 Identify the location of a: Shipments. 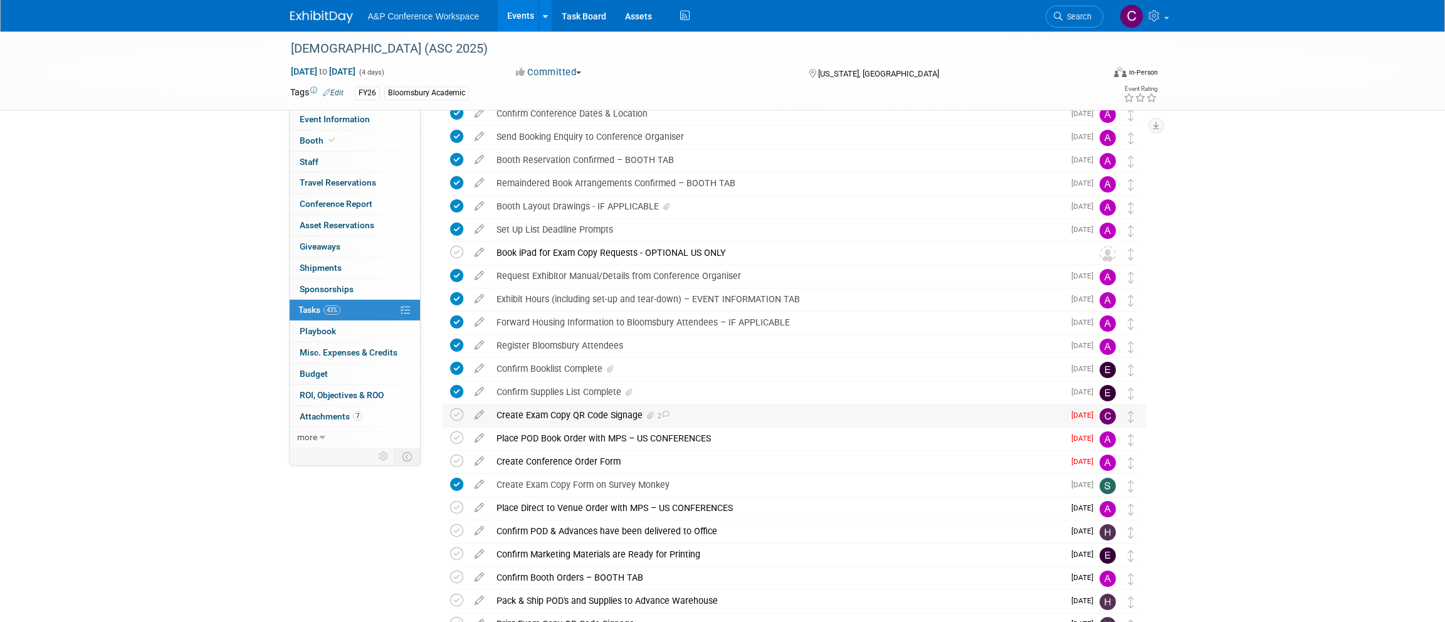
(355, 268).